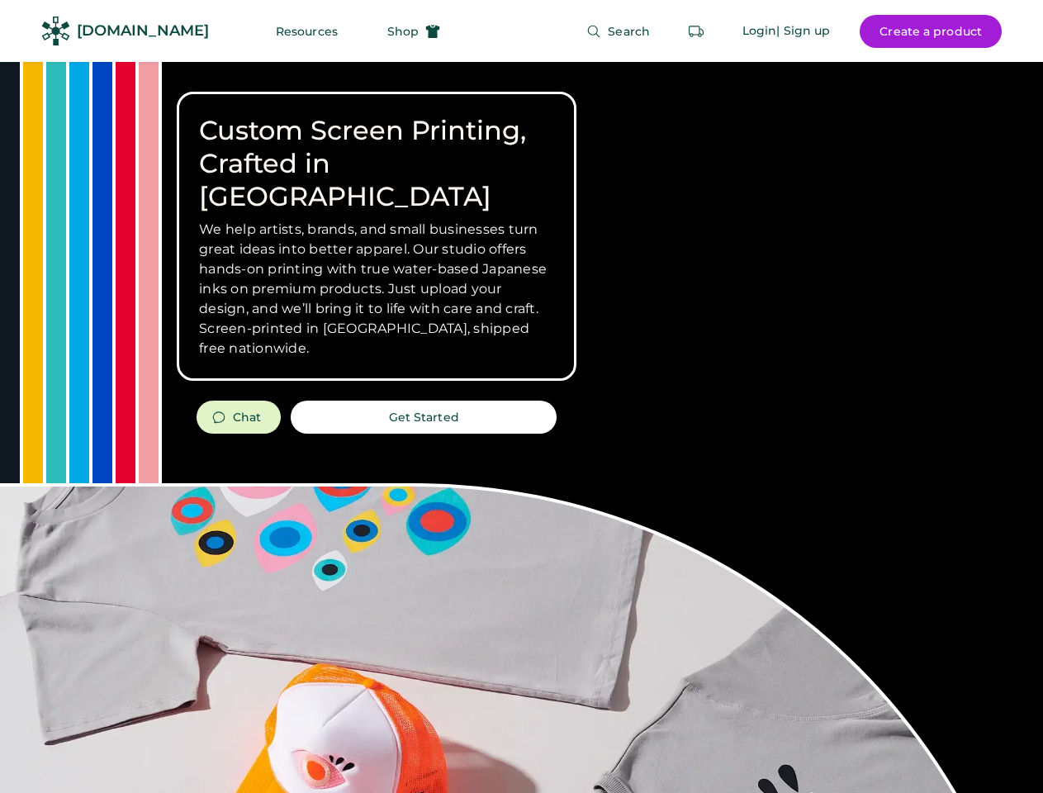  What do you see at coordinates (696, 31) in the screenshot?
I see `button: Retrieve an order` at bounding box center [696, 31].